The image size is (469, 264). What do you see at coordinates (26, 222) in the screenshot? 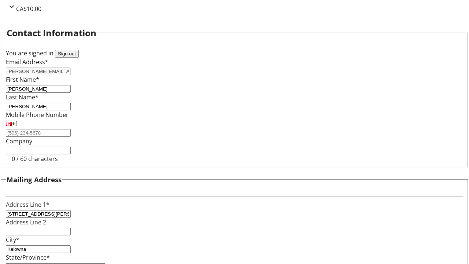
I see `label: Address Line 2` at bounding box center [26, 222].